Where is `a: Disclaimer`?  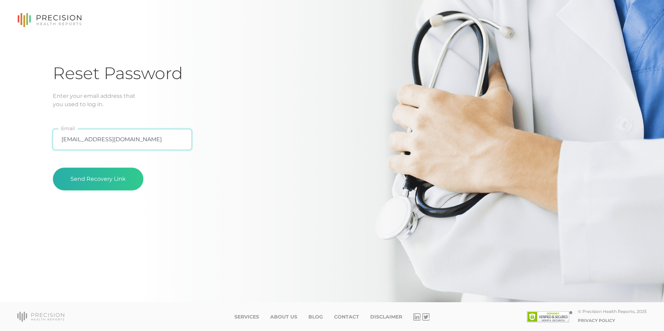
a: Disclaimer is located at coordinates (386, 317).